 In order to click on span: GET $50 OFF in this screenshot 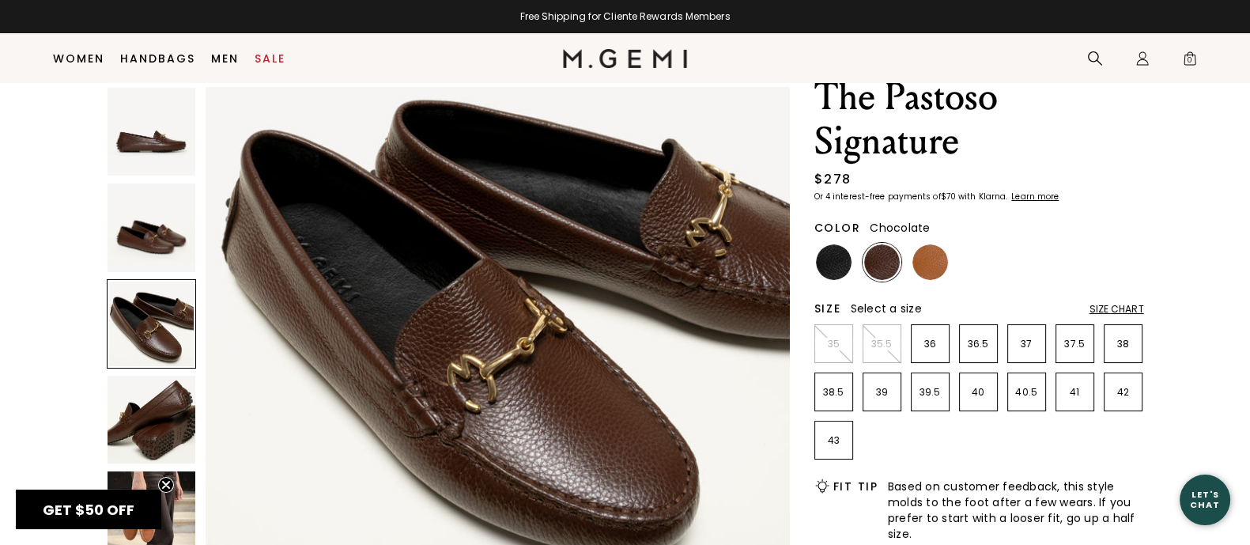, I will do `click(89, 509)`.